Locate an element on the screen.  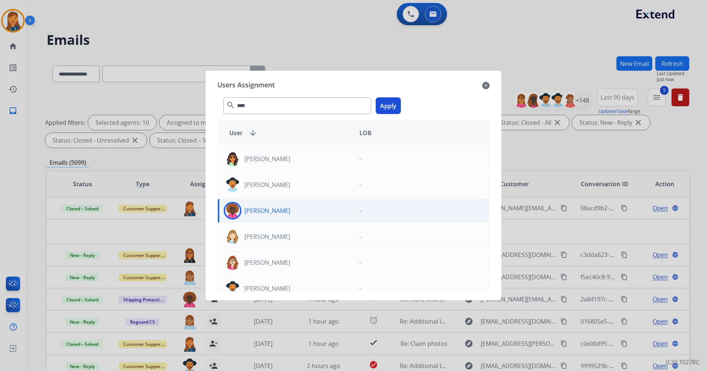
button: Apply is located at coordinates (388, 105).